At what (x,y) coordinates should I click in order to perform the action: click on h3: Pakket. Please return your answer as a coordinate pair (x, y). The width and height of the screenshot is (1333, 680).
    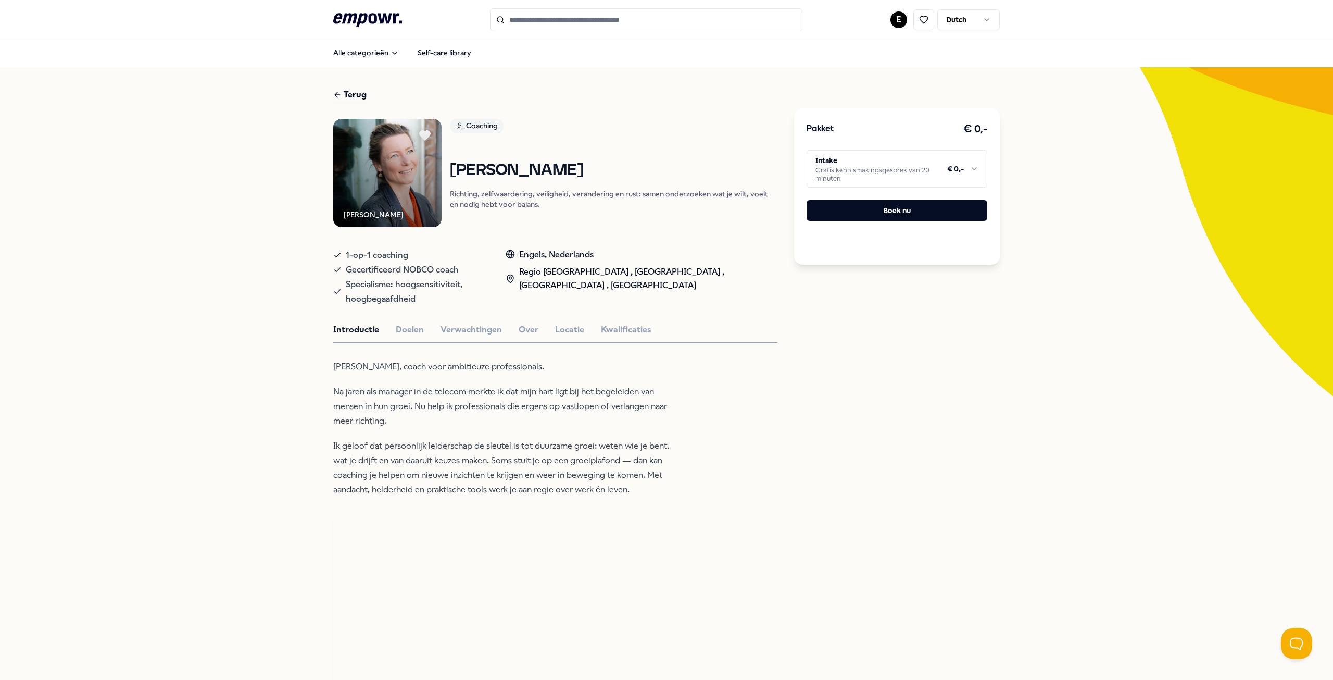
    Looking at the image, I should click on (820, 129).